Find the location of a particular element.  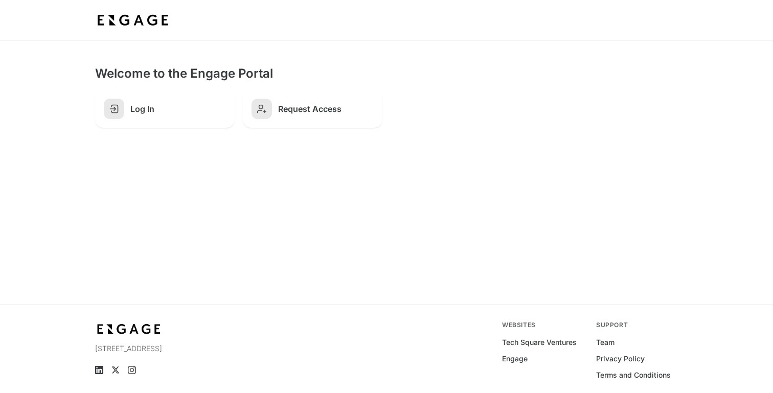

a: X (Twitter) is located at coordinates (116, 370).